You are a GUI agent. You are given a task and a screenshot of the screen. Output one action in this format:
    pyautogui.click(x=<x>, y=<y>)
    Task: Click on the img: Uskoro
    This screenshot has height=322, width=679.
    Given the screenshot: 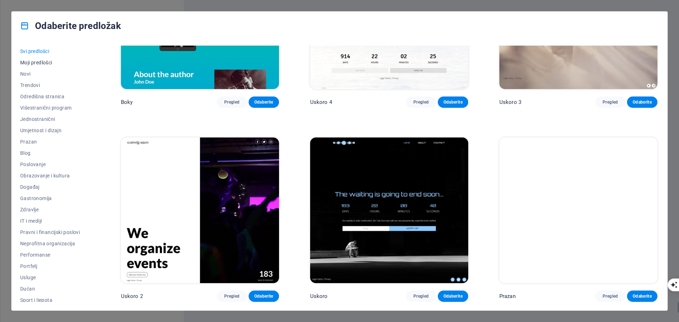 What is the action you would take?
    pyautogui.click(x=389, y=211)
    